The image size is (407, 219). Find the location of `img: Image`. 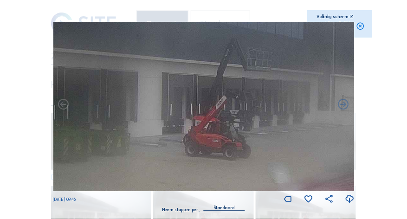

img: Image is located at coordinates (203, 106).